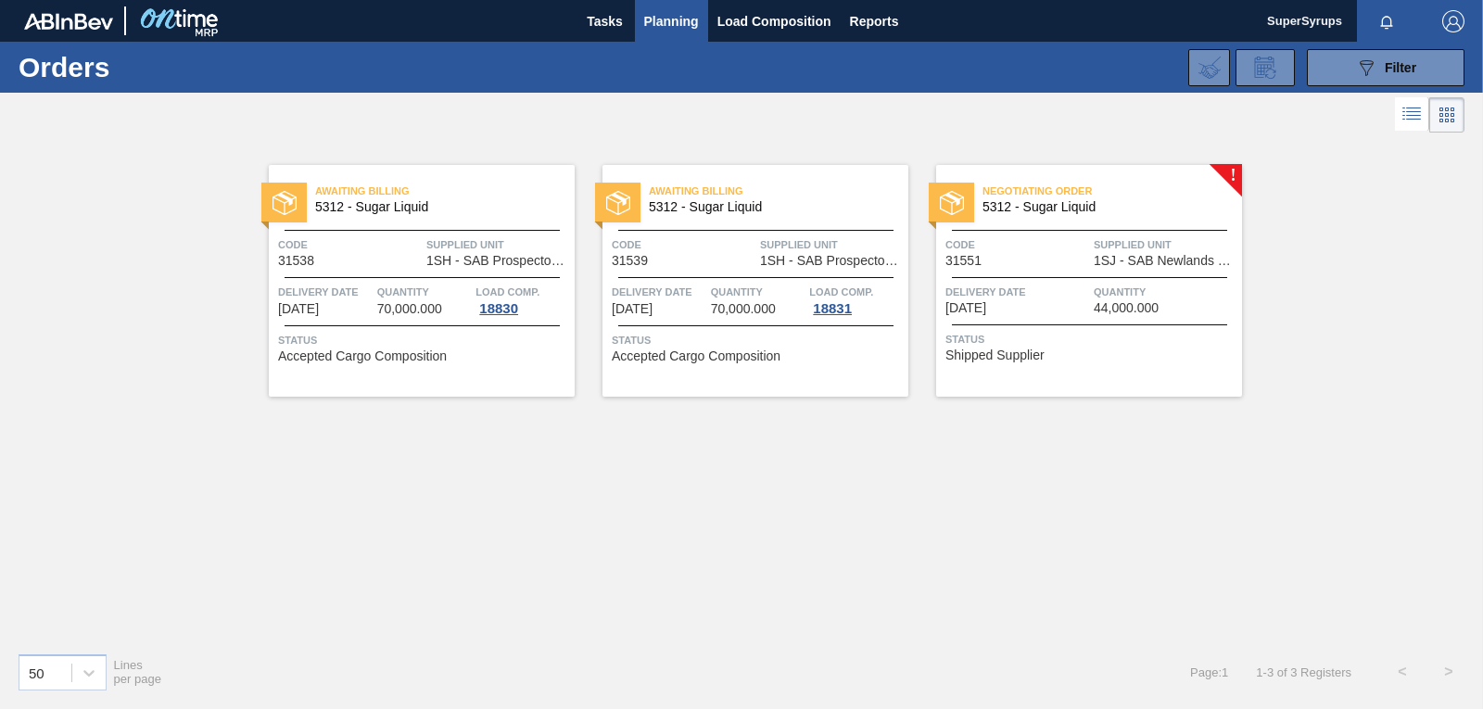  Describe the element at coordinates (1454, 21) in the screenshot. I see `img: Logout` at that location.